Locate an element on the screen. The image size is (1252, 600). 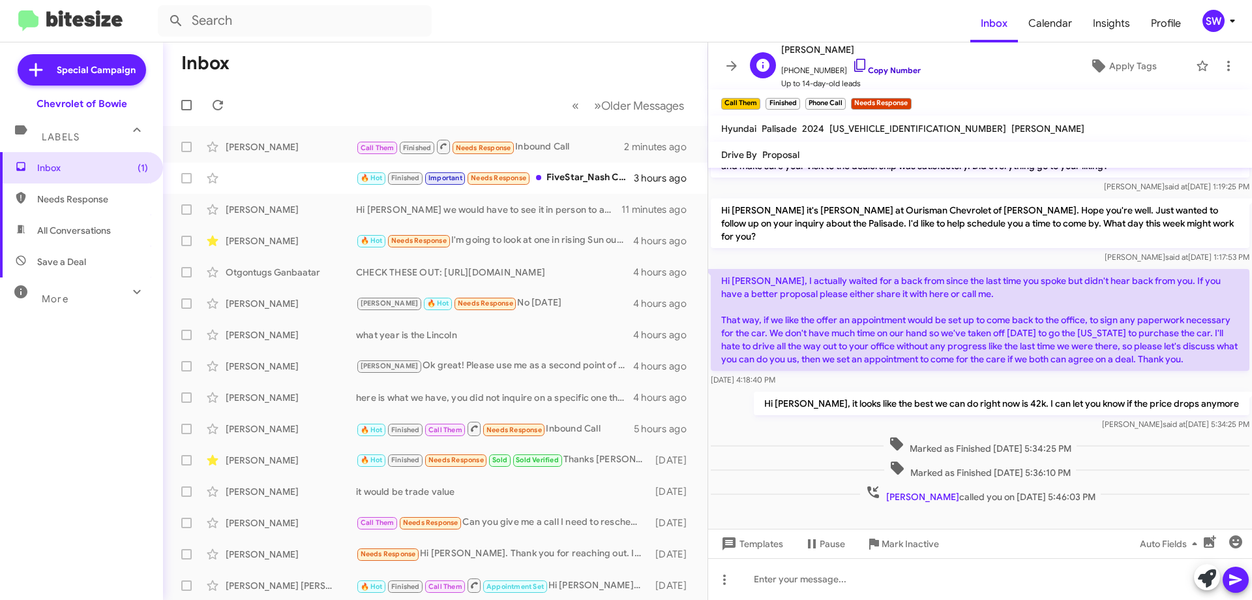
span: Labels is located at coordinates (61, 137).